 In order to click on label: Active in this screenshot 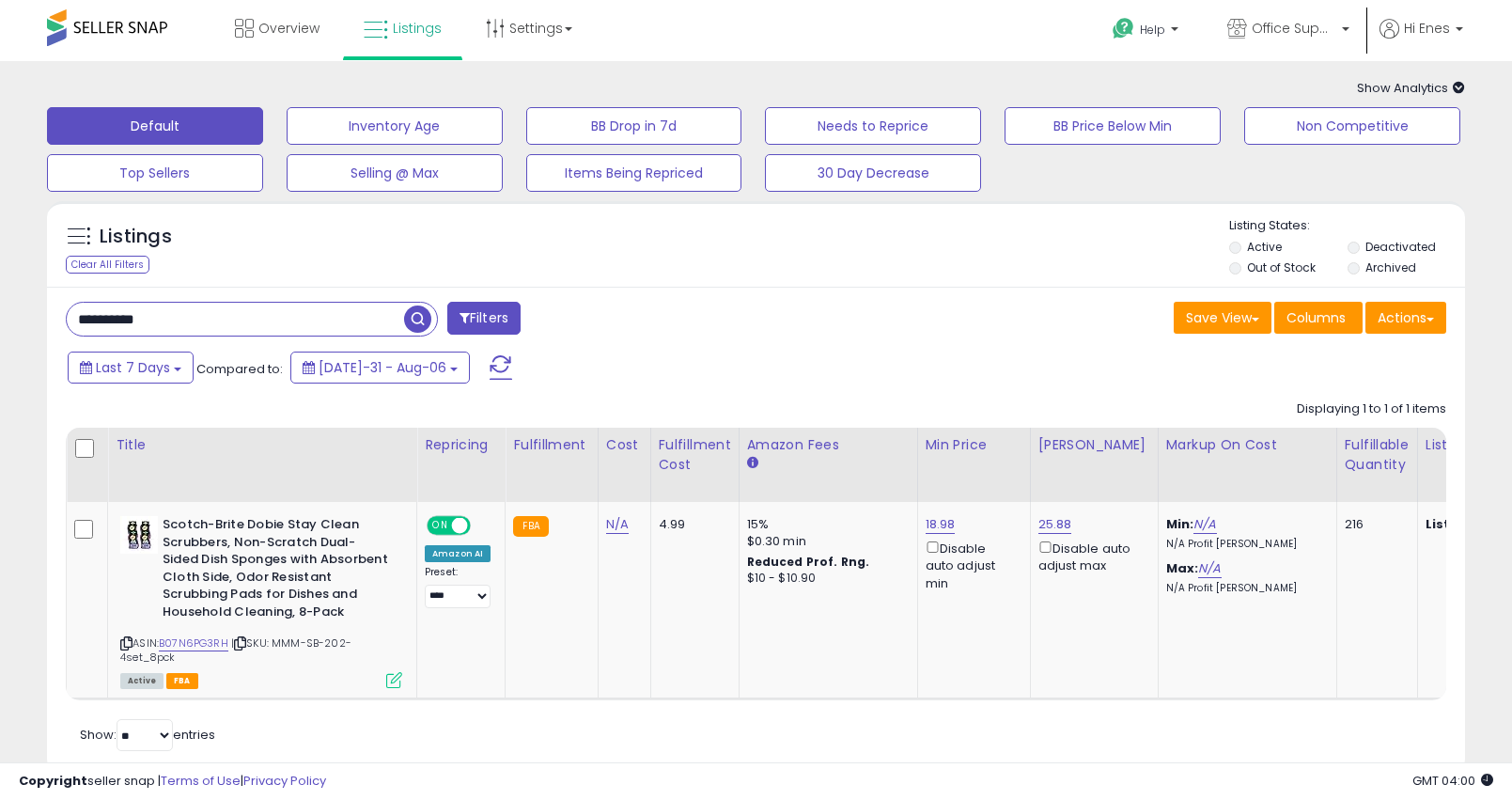, I will do `click(1264, 246)`.